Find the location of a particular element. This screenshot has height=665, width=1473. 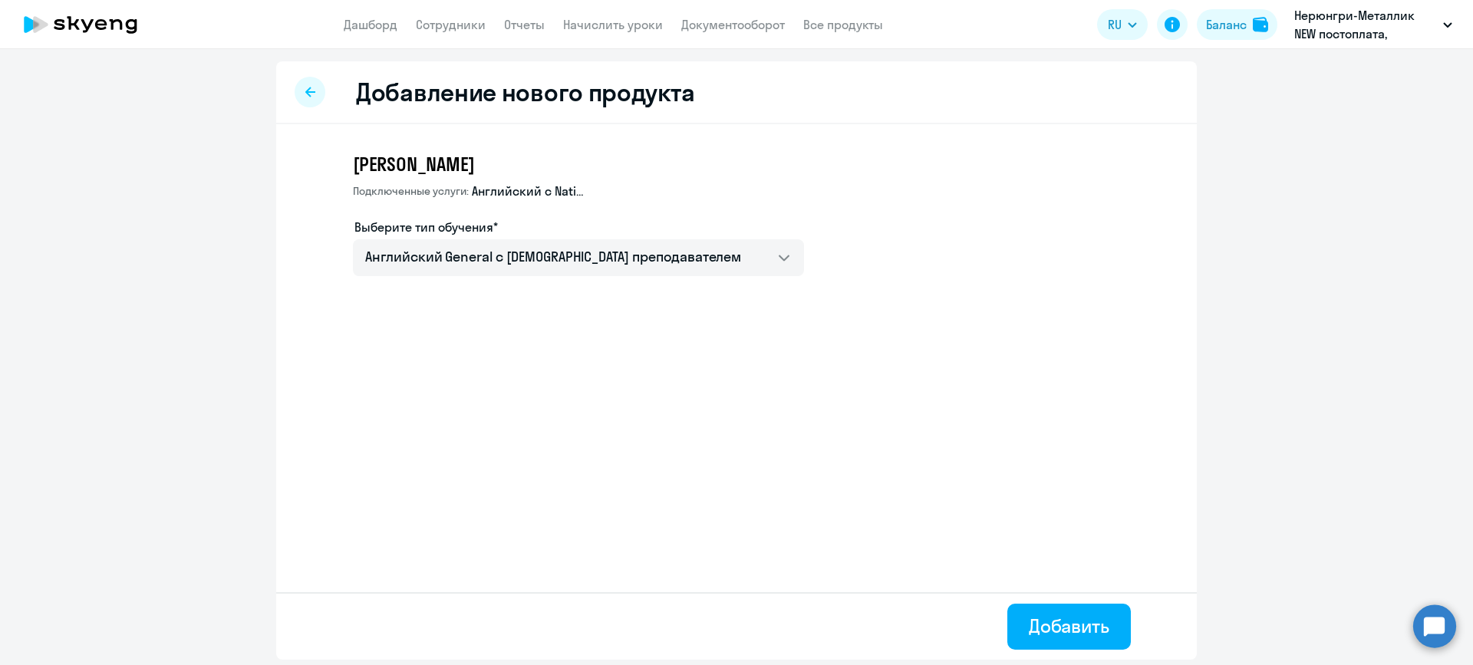

div: Баланс is located at coordinates (1226, 25).